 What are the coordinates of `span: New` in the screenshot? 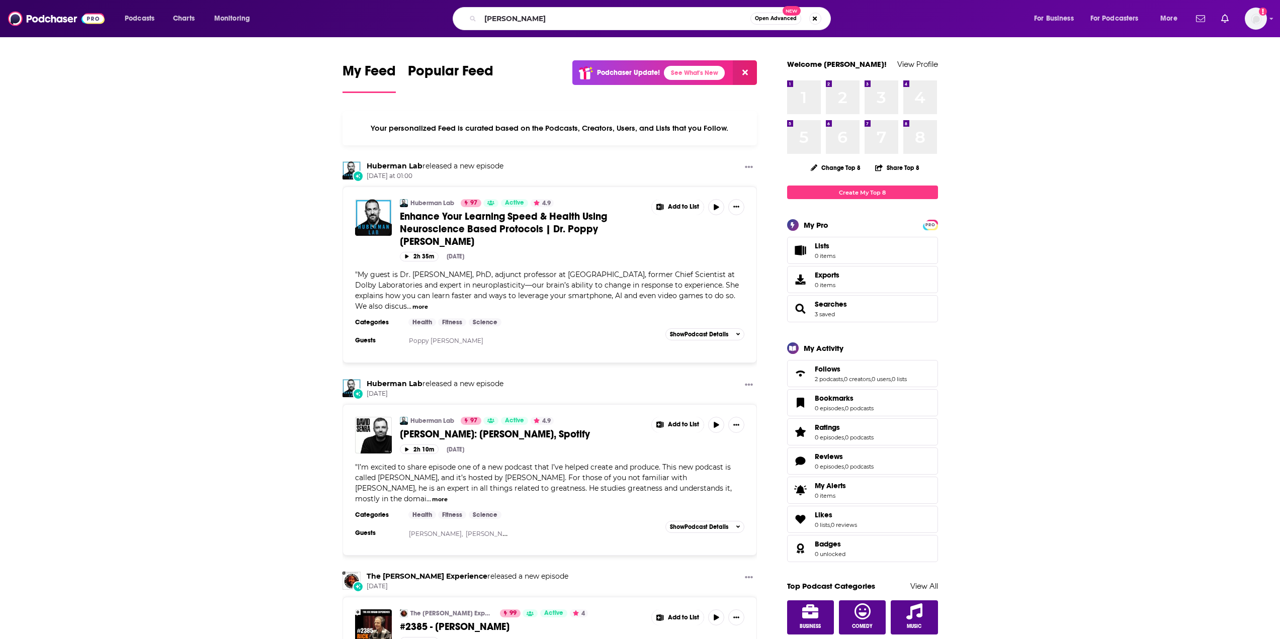 It's located at (791, 11).